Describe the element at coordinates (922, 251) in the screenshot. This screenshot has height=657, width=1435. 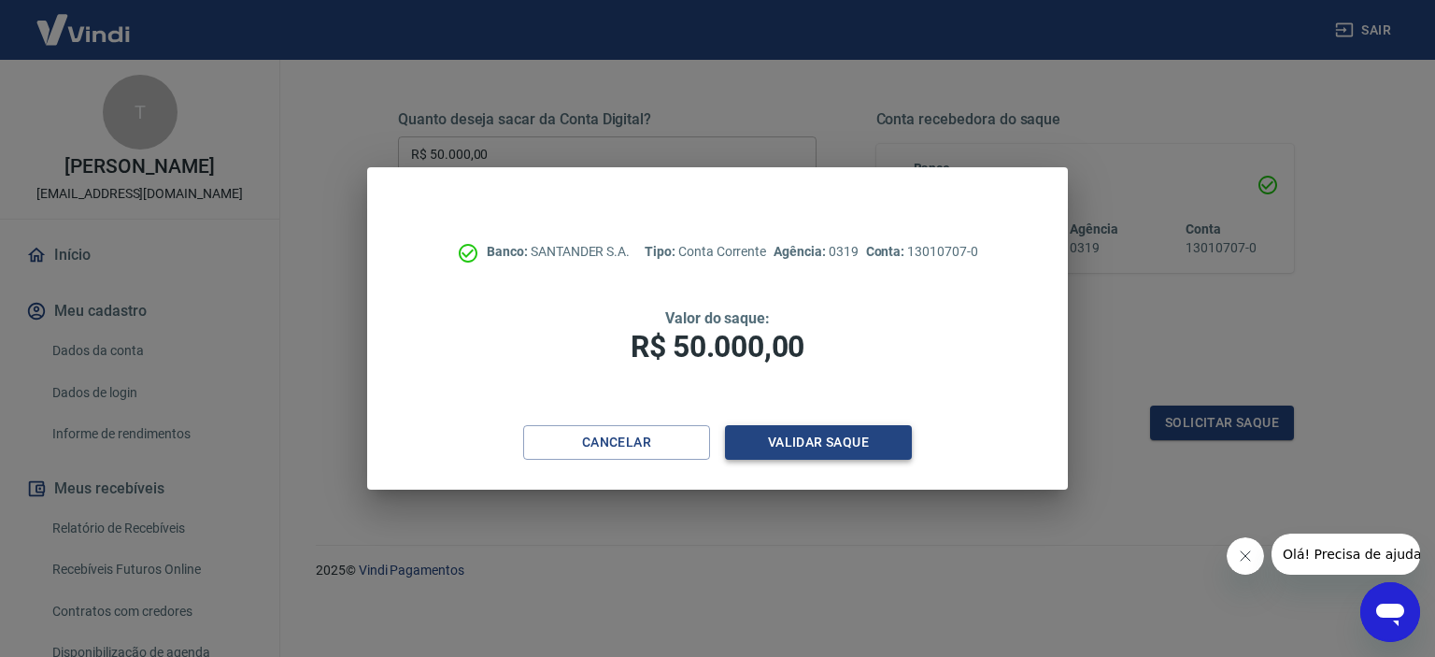
I see `p: 13010707-0` at that location.